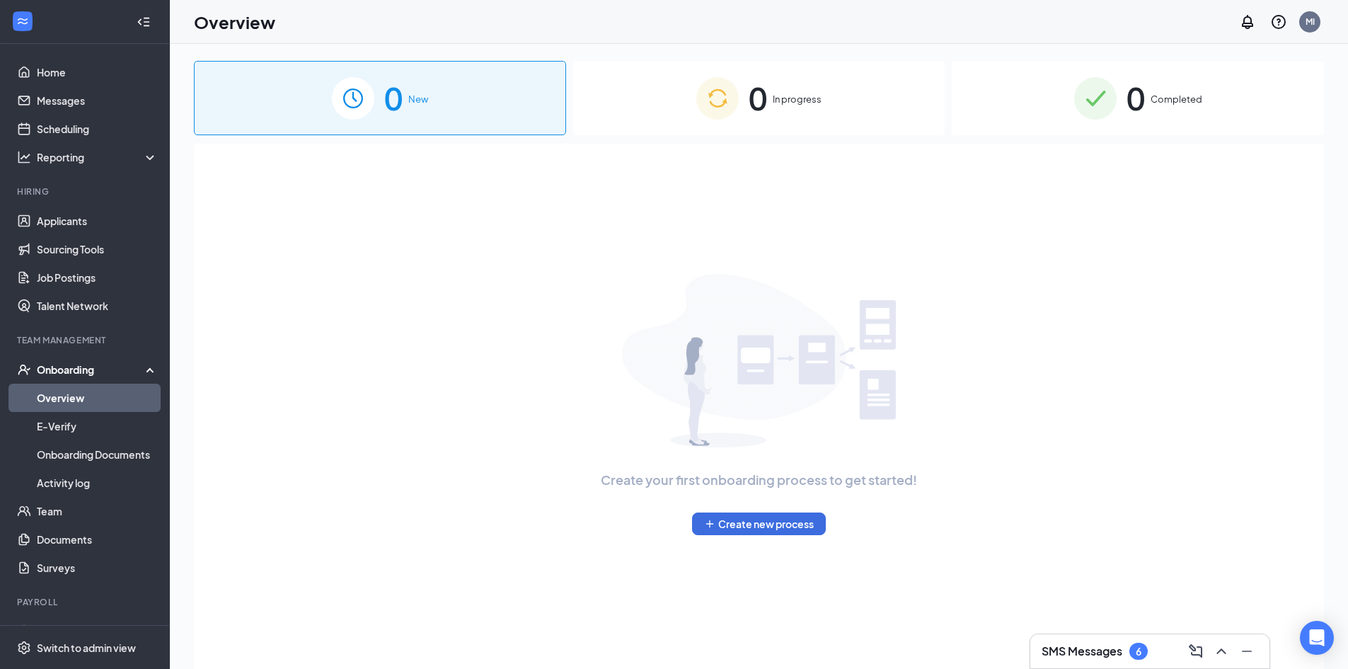 Image resolution: width=1348 pixels, height=669 pixels. What do you see at coordinates (91, 369) in the screenshot?
I see `div: Onboarding` at bounding box center [91, 369].